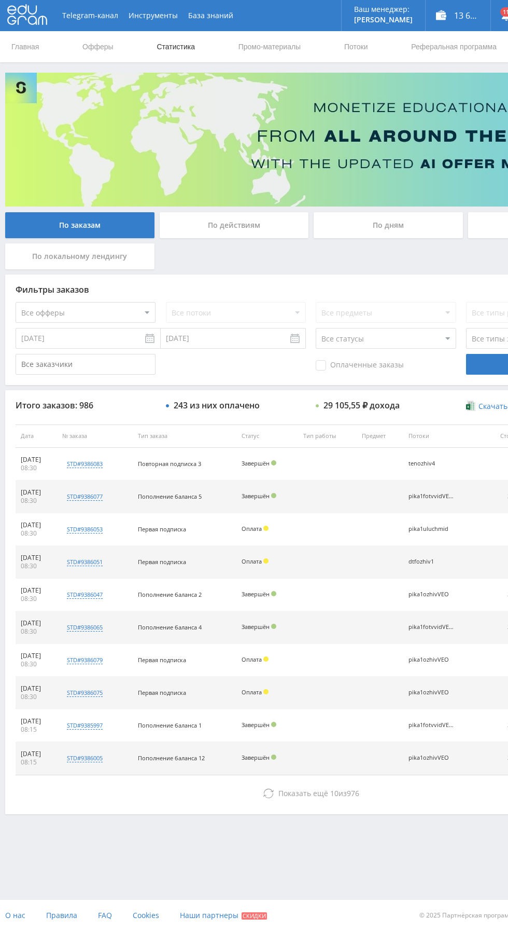 Image resolution: width=508 pixels, height=931 pixels. I want to click on div: По дням, so click(389, 225).